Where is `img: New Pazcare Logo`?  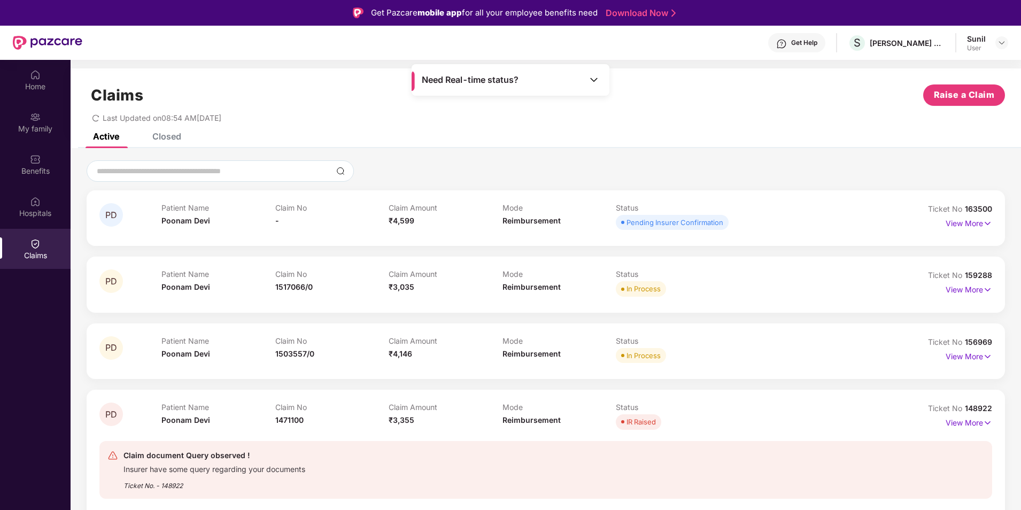 img: New Pazcare Logo is located at coordinates (48, 43).